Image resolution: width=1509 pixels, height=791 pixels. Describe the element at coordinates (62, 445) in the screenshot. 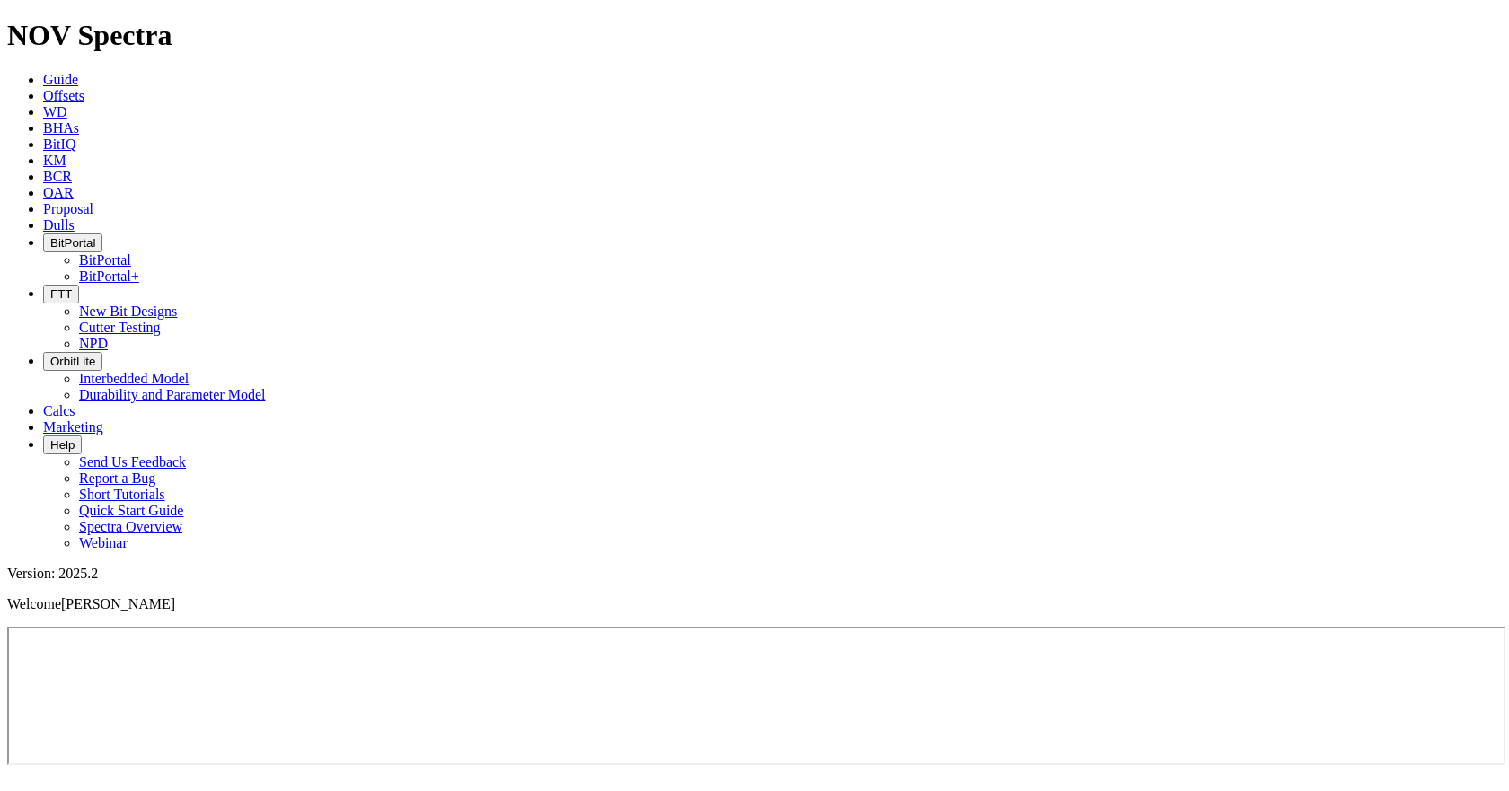

I see `span: Help` at that location.